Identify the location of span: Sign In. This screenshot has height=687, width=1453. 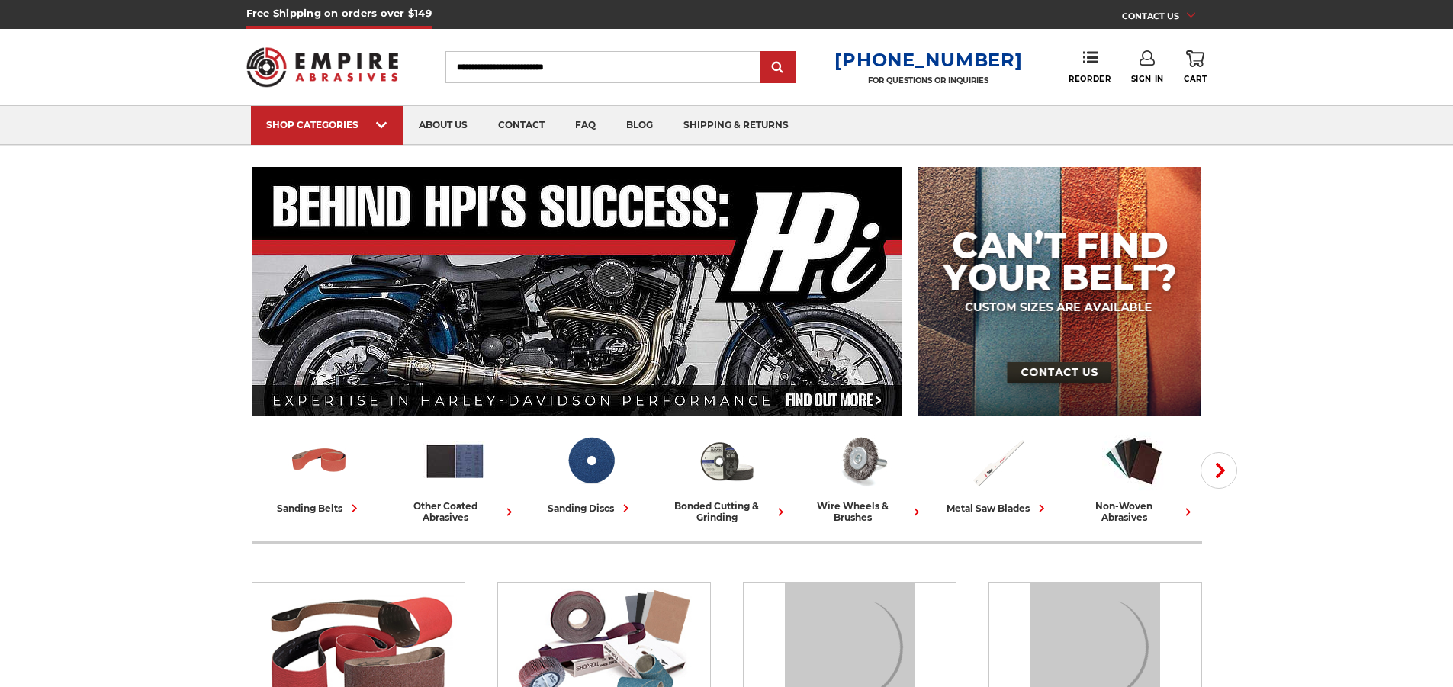
(1147, 79).